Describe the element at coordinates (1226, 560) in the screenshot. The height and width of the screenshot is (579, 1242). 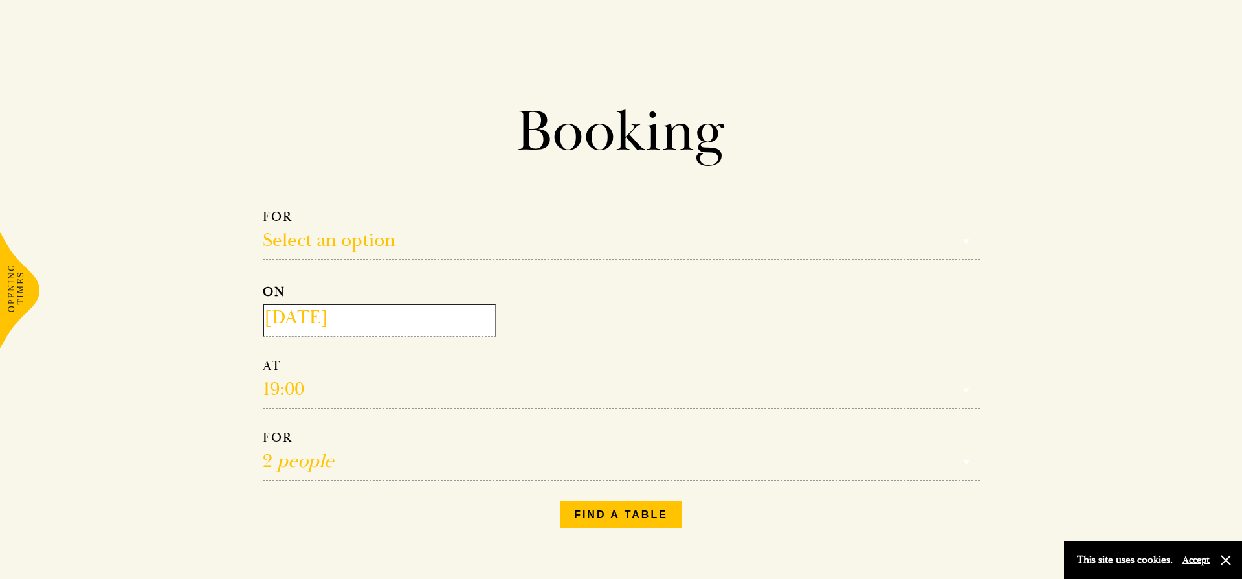
I see `button: Close and accept` at that location.